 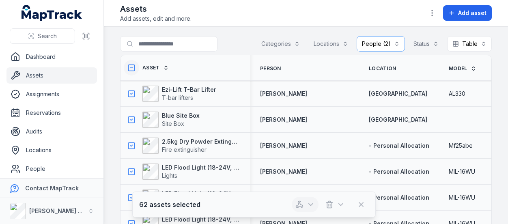 What do you see at coordinates (461, 146) in the screenshot?
I see `span: Mf25abe` at bounding box center [461, 146].